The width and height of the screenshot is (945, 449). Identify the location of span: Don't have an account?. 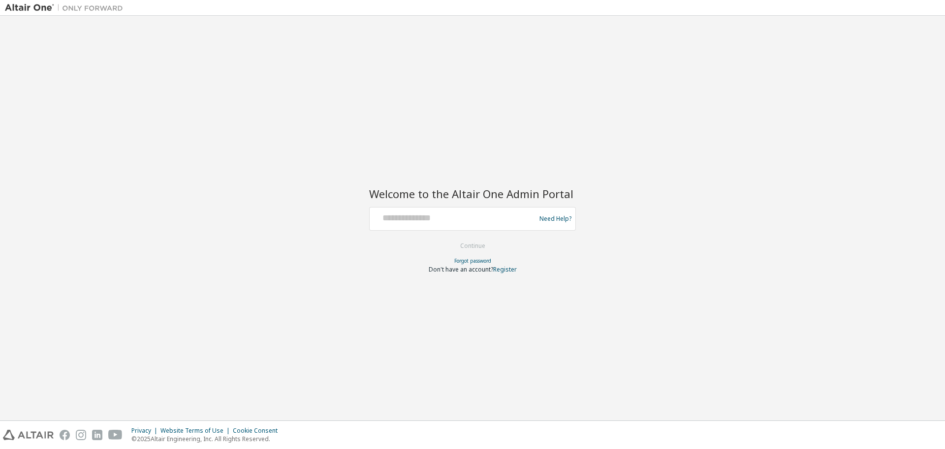
(461, 269).